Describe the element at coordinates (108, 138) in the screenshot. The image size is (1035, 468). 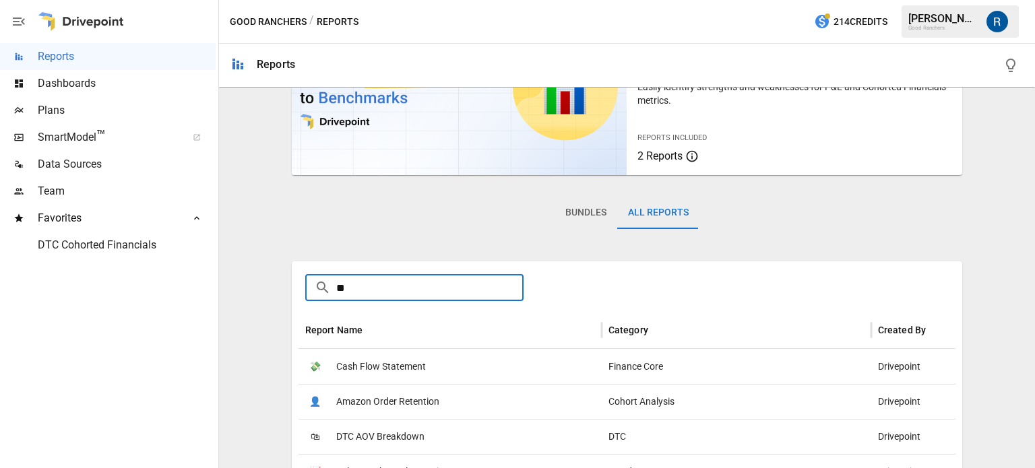
I see `span: SmartModel` at that location.